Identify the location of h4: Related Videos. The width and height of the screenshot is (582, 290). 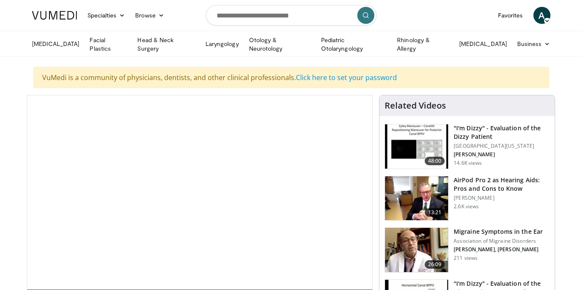
(415, 106).